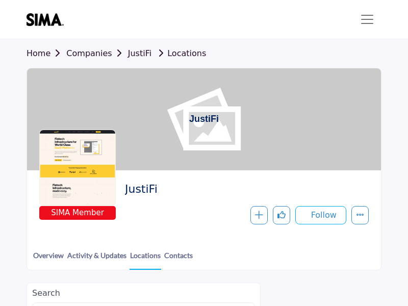  What do you see at coordinates (97, 259) in the screenshot?
I see `a: Activity & Updates` at bounding box center [97, 259].